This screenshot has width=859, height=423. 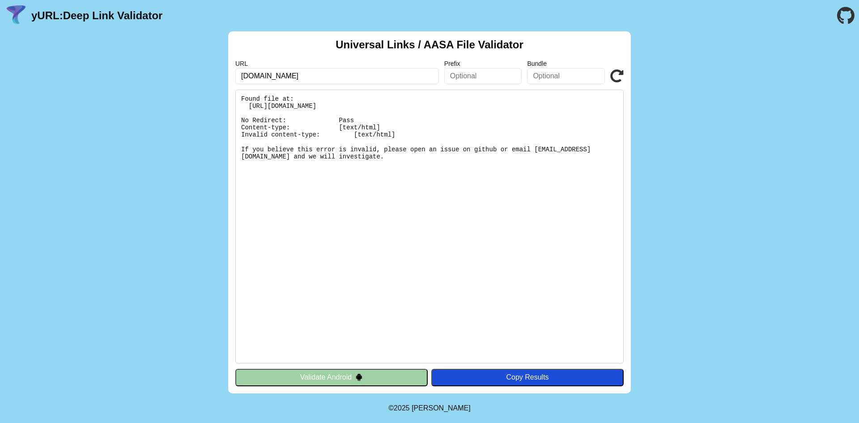 I want to click on label: Prefix, so click(x=483, y=64).